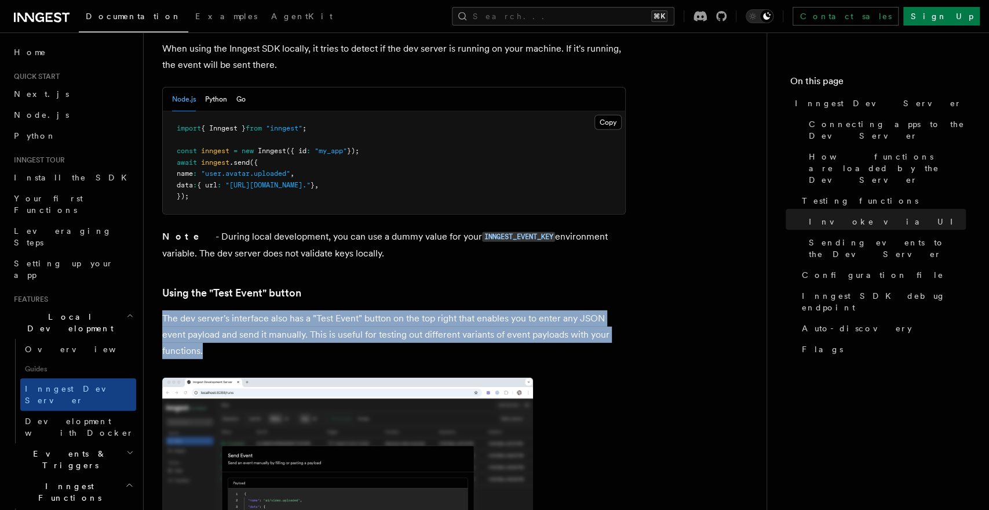 The width and height of the screenshot is (989, 510). Describe the element at coordinates (882, 275) in the screenshot. I see `a: Configuration file` at that location.